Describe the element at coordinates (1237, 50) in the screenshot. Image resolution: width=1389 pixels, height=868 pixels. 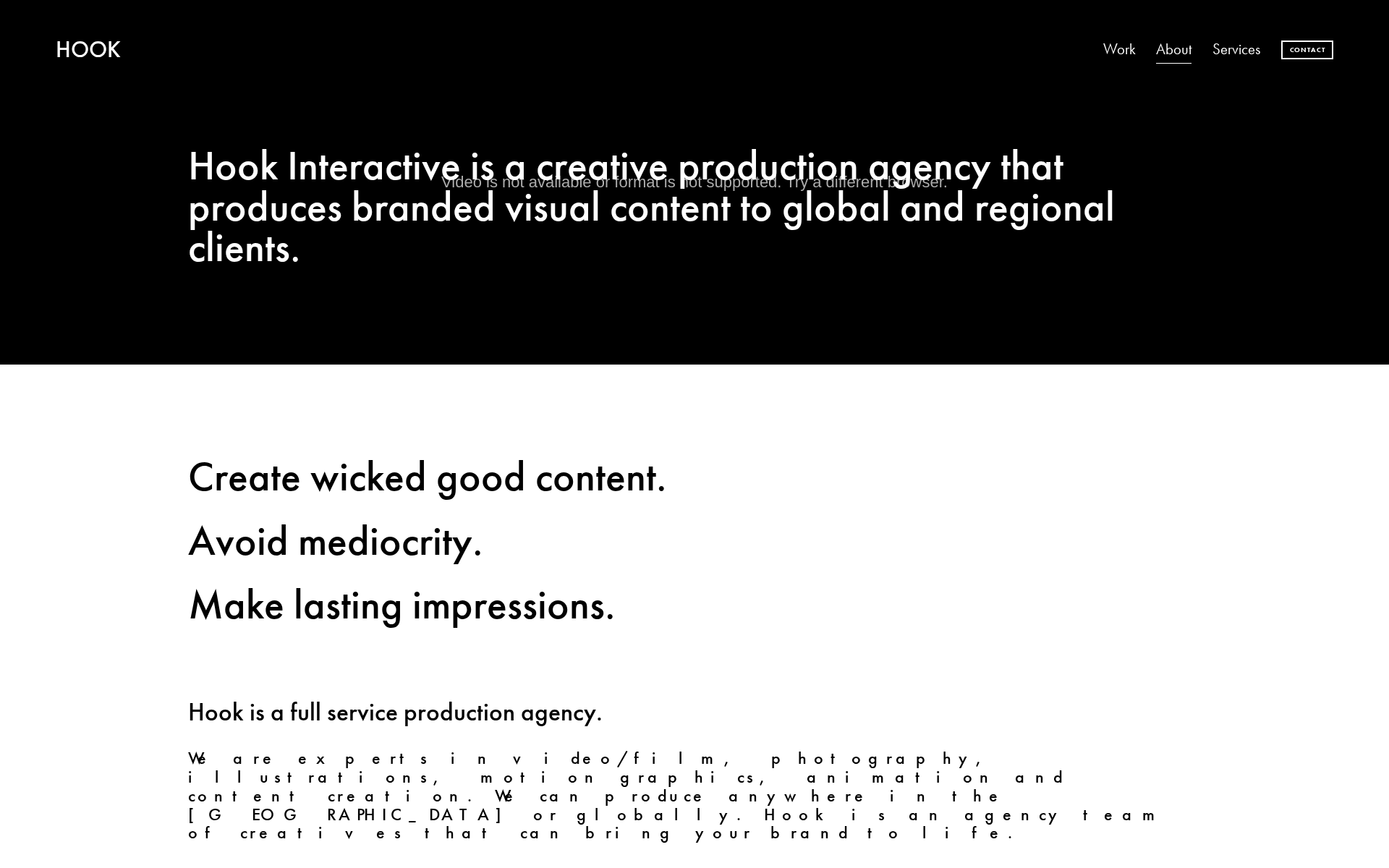
I see `a: Services` at that location.